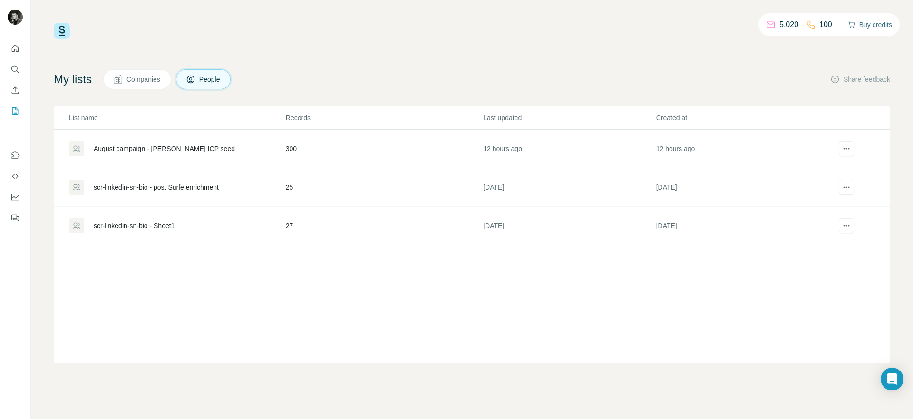 This screenshot has width=913, height=419. Describe the element at coordinates (15, 197) in the screenshot. I see `button: Dashboard` at that location.